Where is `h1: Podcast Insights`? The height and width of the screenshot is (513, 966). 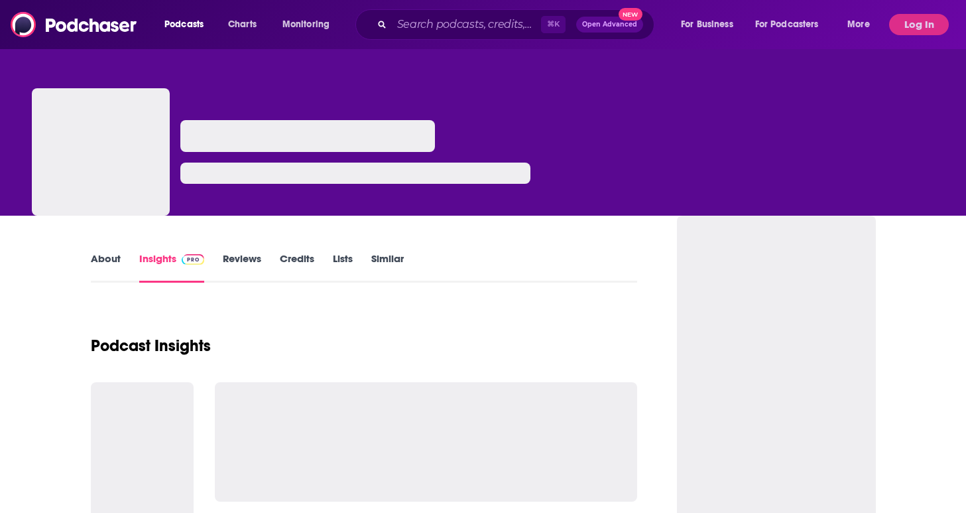 h1: Podcast Insights is located at coordinates (151, 346).